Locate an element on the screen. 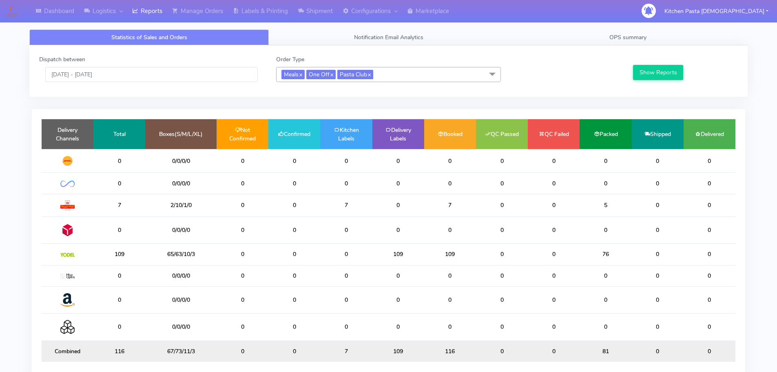  span: Pasta Club is located at coordinates (355, 74).